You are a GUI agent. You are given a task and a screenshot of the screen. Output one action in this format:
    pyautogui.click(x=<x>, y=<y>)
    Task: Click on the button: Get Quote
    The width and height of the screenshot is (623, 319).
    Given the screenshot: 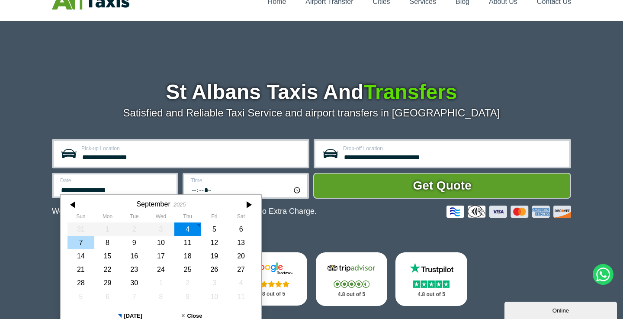 What is the action you would take?
    pyautogui.click(x=442, y=186)
    